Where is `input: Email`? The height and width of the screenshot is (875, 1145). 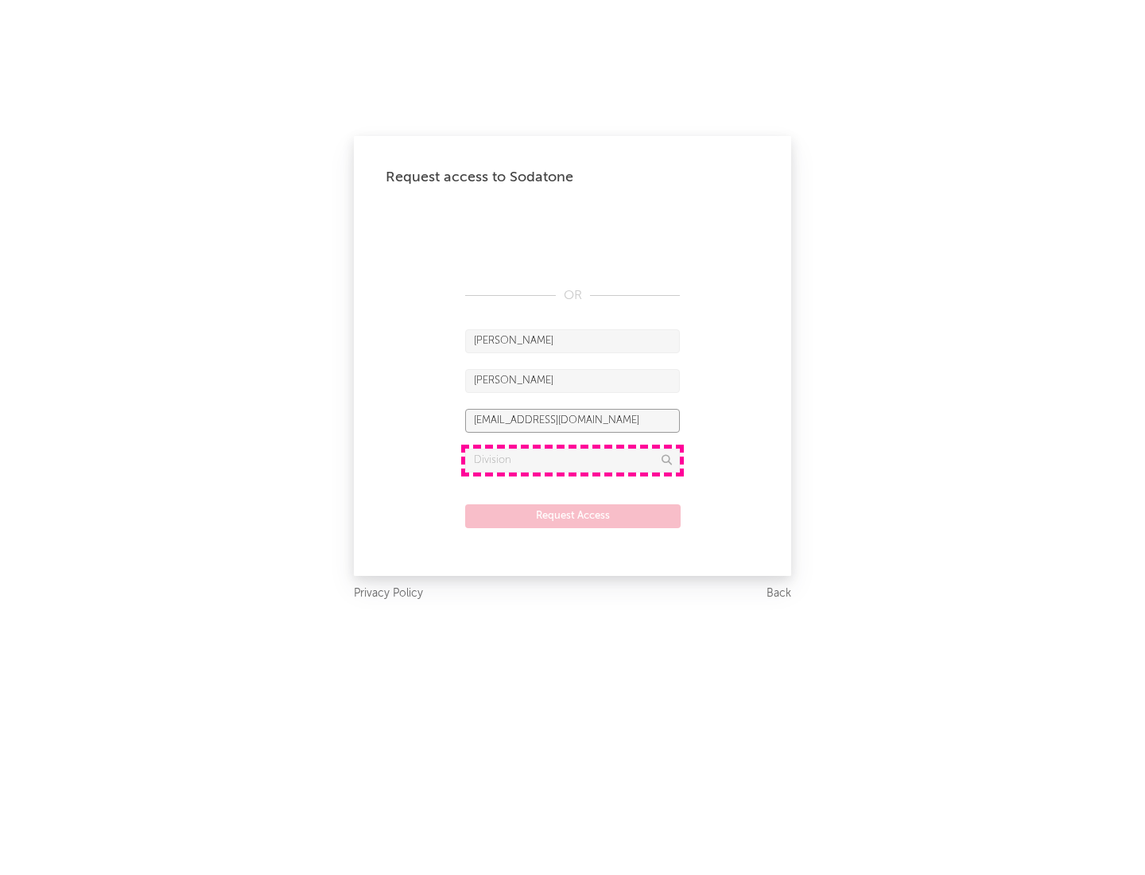
input: Email is located at coordinates (572, 421).